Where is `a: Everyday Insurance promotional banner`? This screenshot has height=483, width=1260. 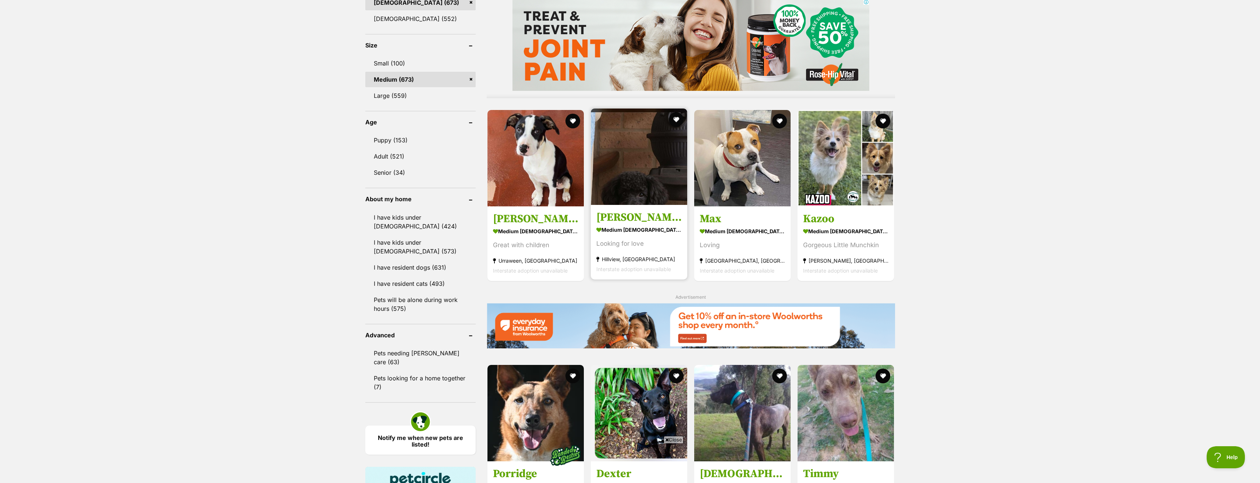
a: Everyday Insurance promotional banner is located at coordinates (691, 326).